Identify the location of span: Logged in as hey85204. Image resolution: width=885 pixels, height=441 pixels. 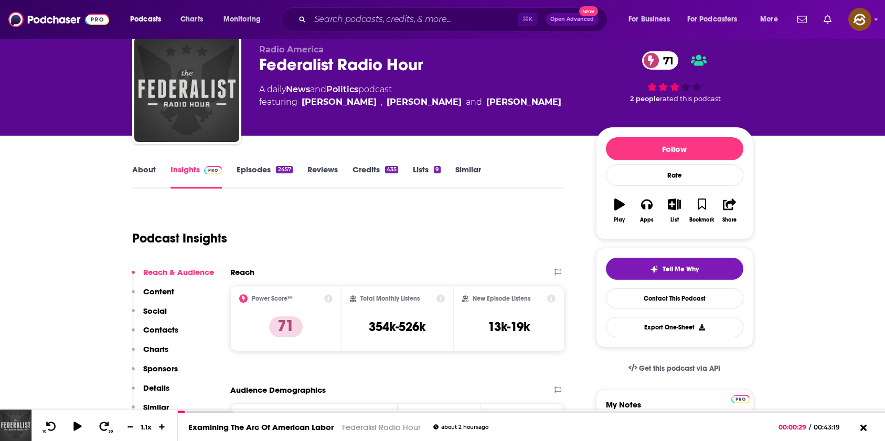
(859, 19).